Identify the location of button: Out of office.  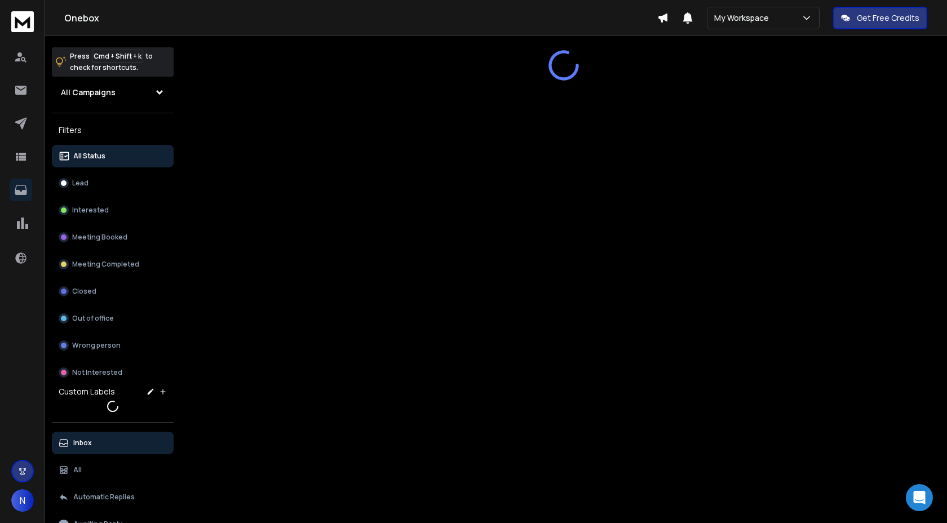
(113, 318).